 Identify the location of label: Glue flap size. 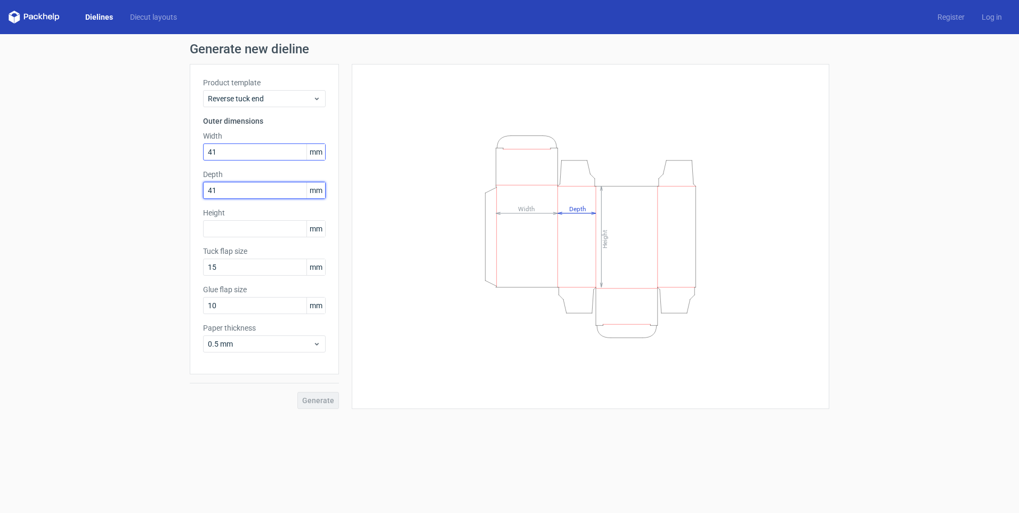
(264, 289).